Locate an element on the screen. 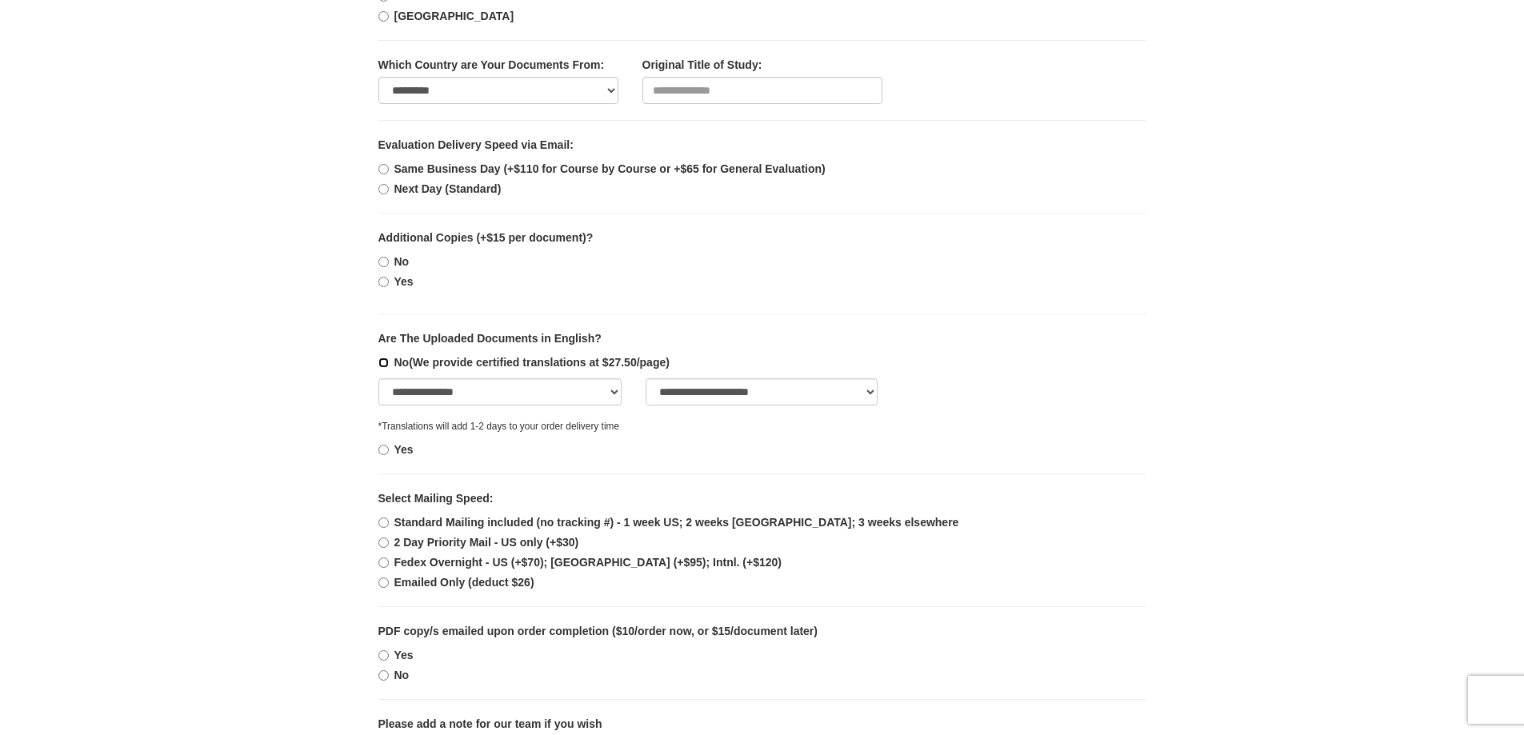  label: Which Country are Your Documents From: is located at coordinates (491, 65).